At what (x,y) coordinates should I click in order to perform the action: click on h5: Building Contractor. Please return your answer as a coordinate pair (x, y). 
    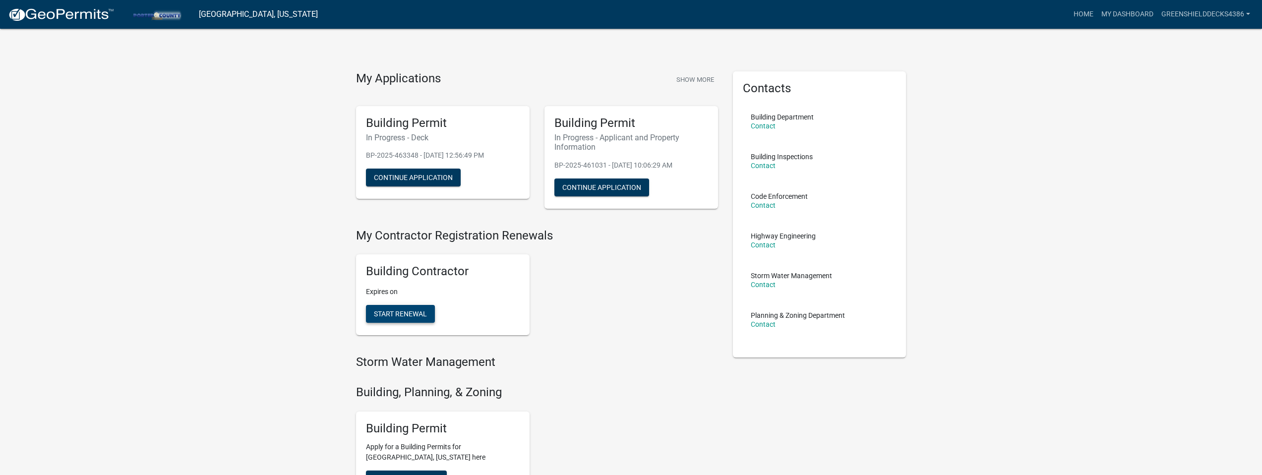
    Looking at the image, I should click on (443, 271).